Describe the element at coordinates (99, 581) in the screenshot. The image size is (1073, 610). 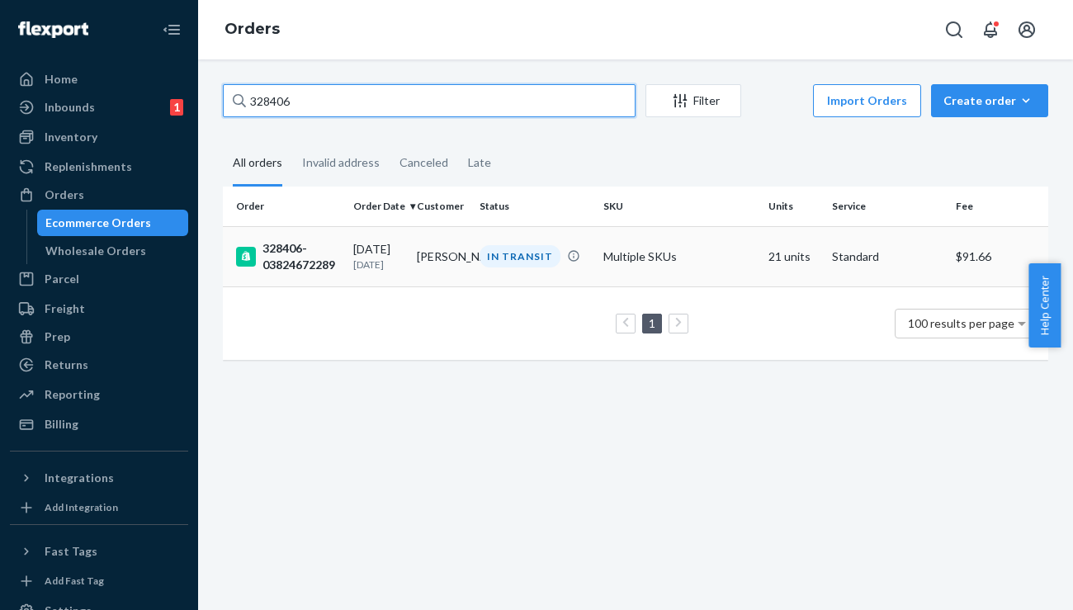
I see `a: Add Fast Tag` at that location.